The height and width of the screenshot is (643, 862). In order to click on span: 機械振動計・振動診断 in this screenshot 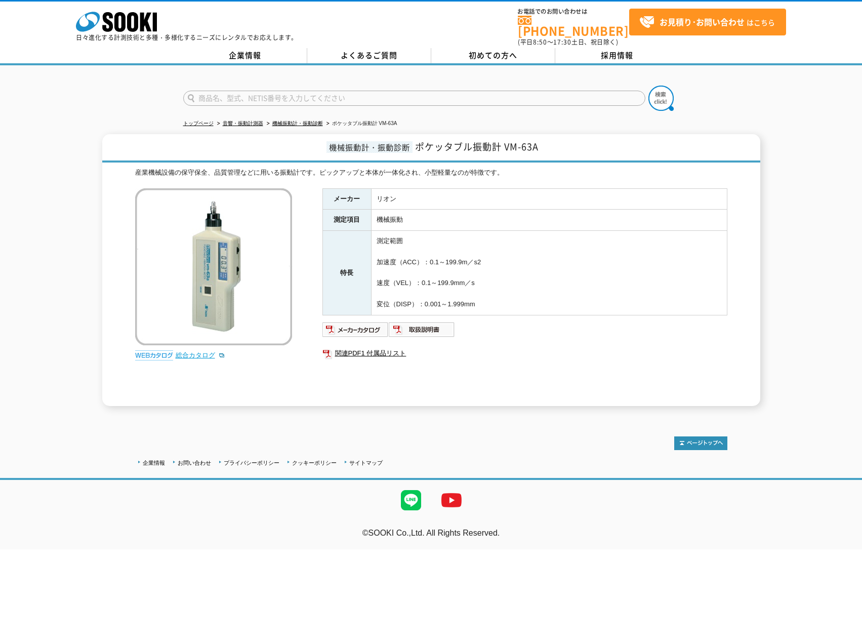, I will do `click(370, 147)`.